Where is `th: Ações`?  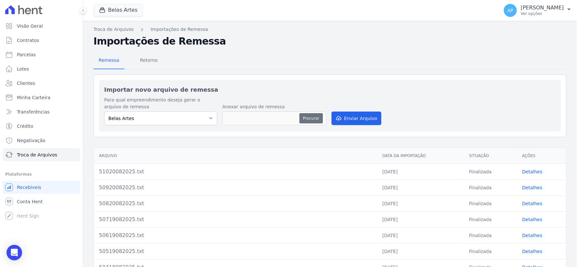 th: Ações is located at coordinates (542, 156).